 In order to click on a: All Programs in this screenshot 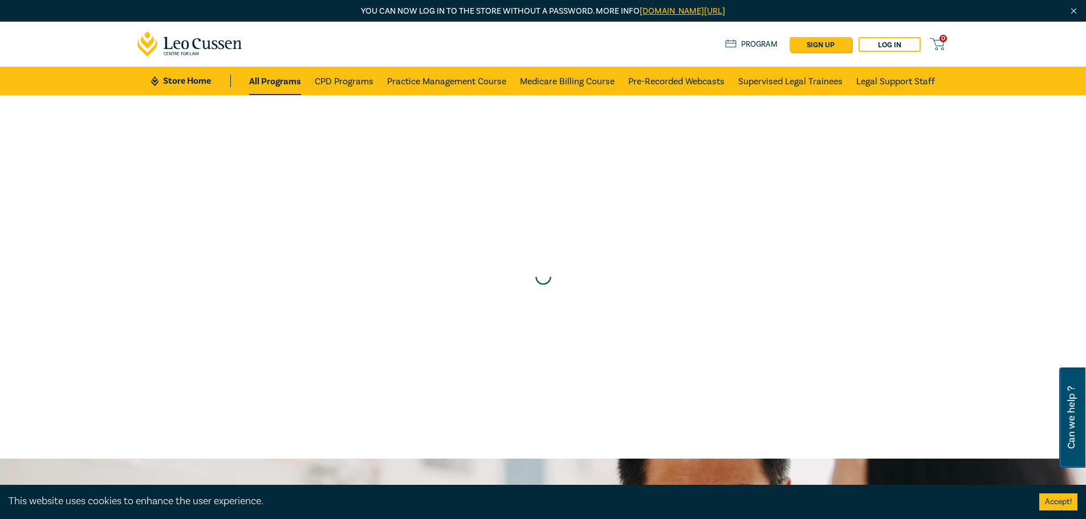, I will do `click(275, 81)`.